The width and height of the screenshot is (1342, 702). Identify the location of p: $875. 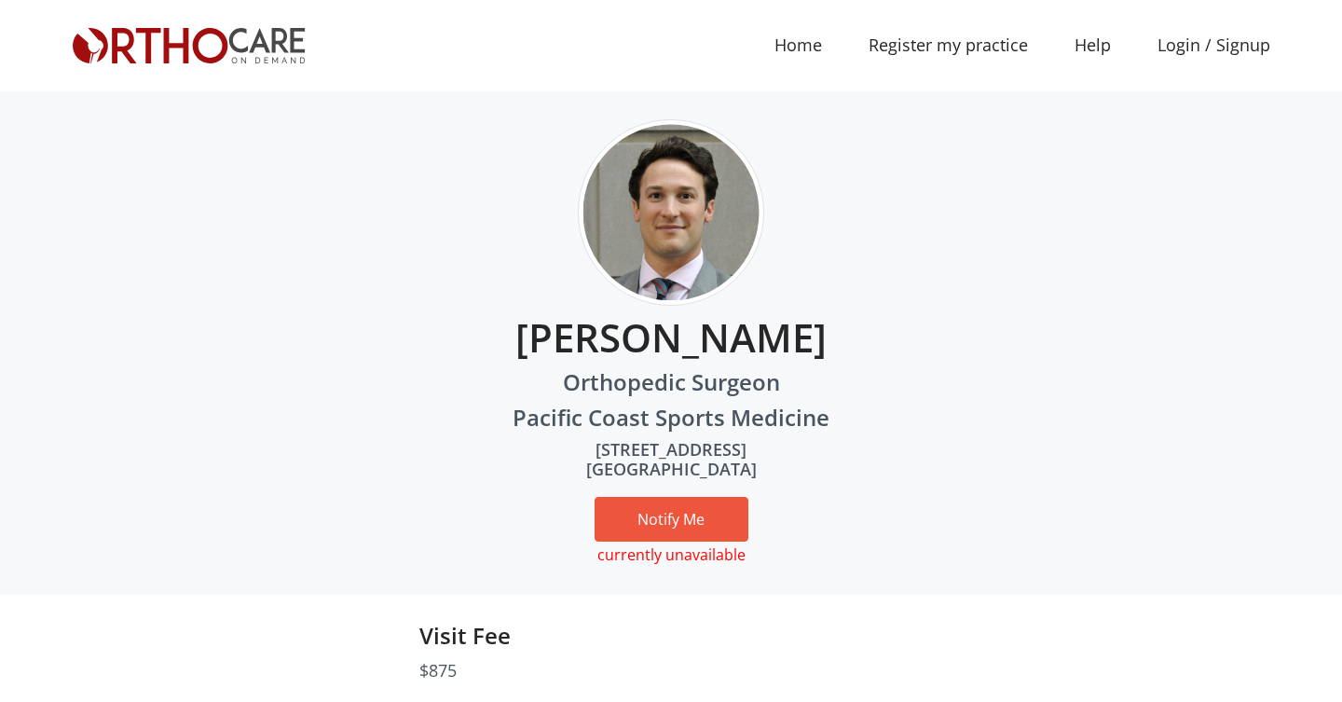
(671, 670).